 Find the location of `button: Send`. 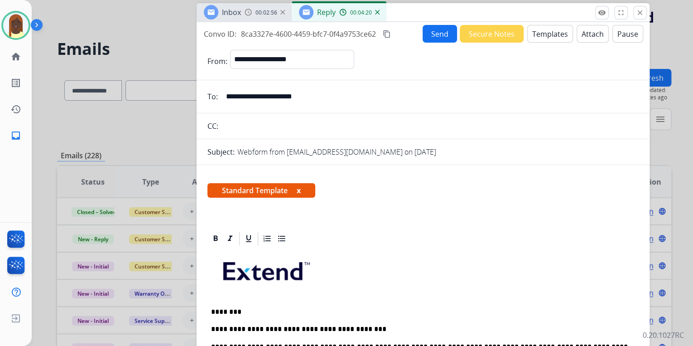

button: Send is located at coordinates (440, 34).